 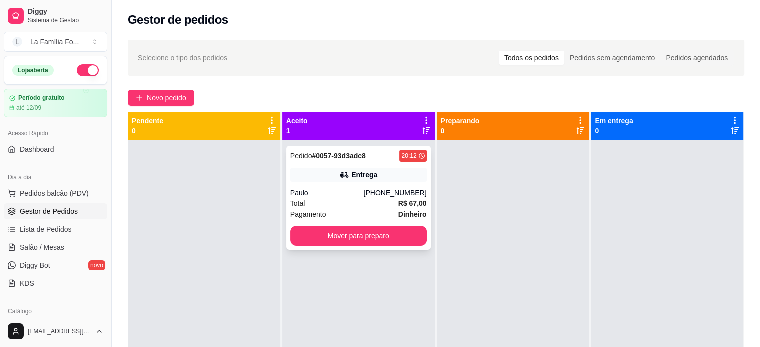 I want to click on h2: Gestor de pedidos, so click(x=178, y=20).